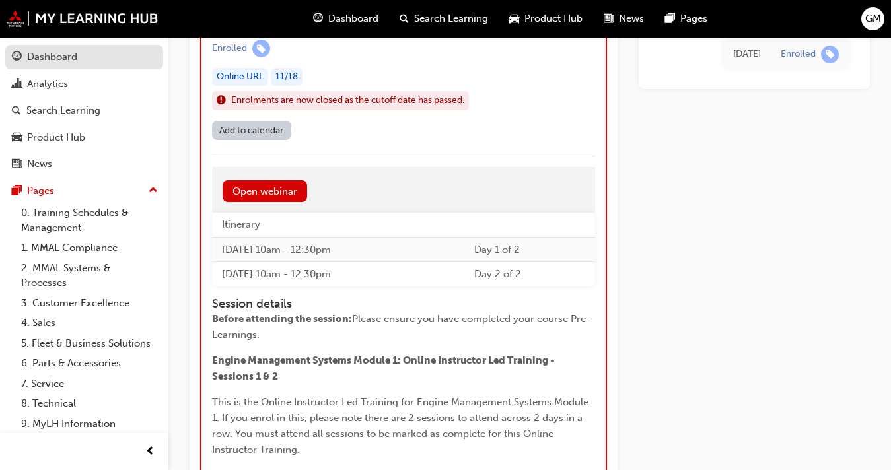  Describe the element at coordinates (56, 137) in the screenshot. I see `div: Product Hub` at that location.